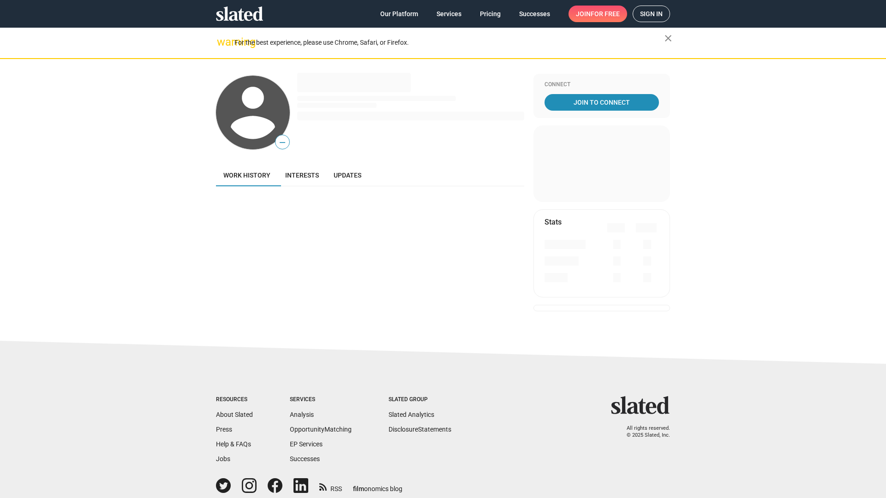 This screenshot has height=498, width=886. Describe the element at coordinates (490, 14) in the screenshot. I see `a: Pricing` at that location.